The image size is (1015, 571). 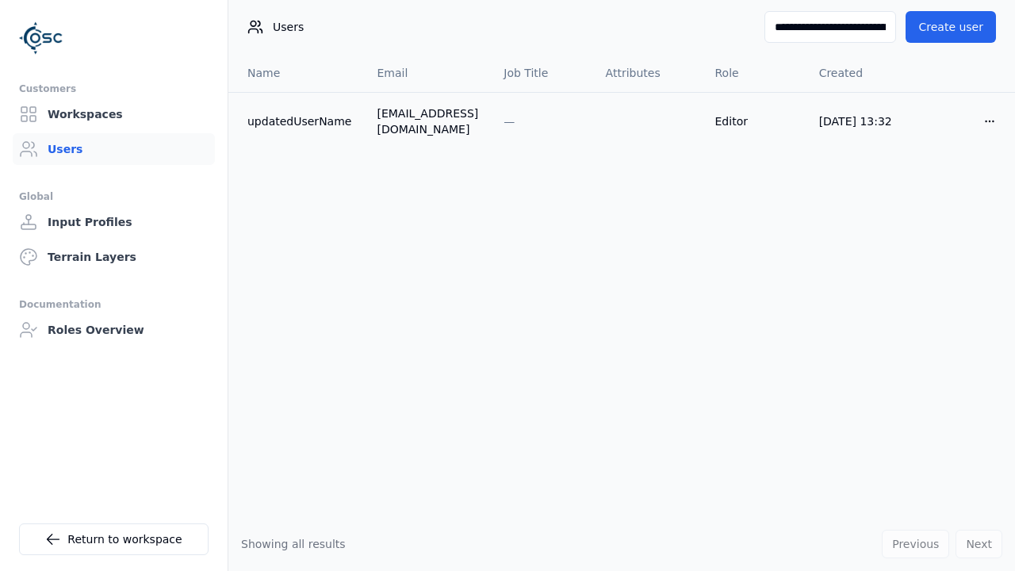 What do you see at coordinates (428, 73) in the screenshot?
I see `th: Email` at bounding box center [428, 73].